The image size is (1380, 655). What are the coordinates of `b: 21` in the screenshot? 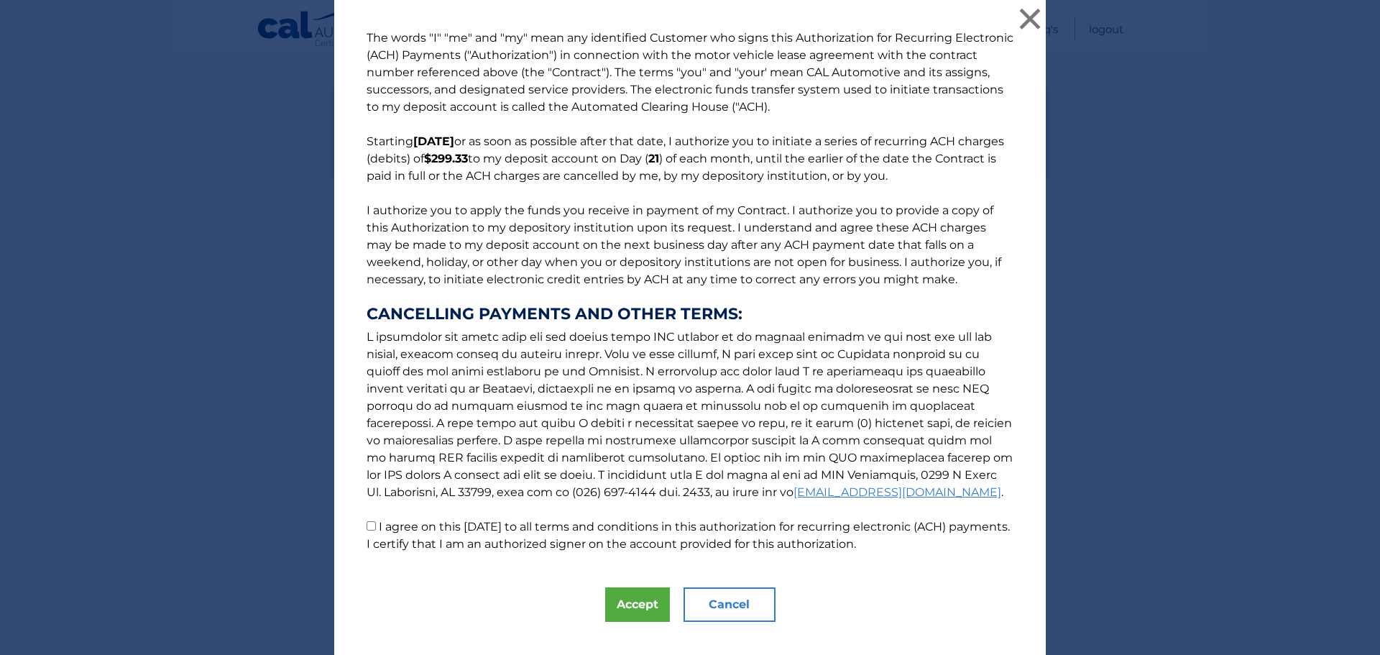 It's located at (654, 158).